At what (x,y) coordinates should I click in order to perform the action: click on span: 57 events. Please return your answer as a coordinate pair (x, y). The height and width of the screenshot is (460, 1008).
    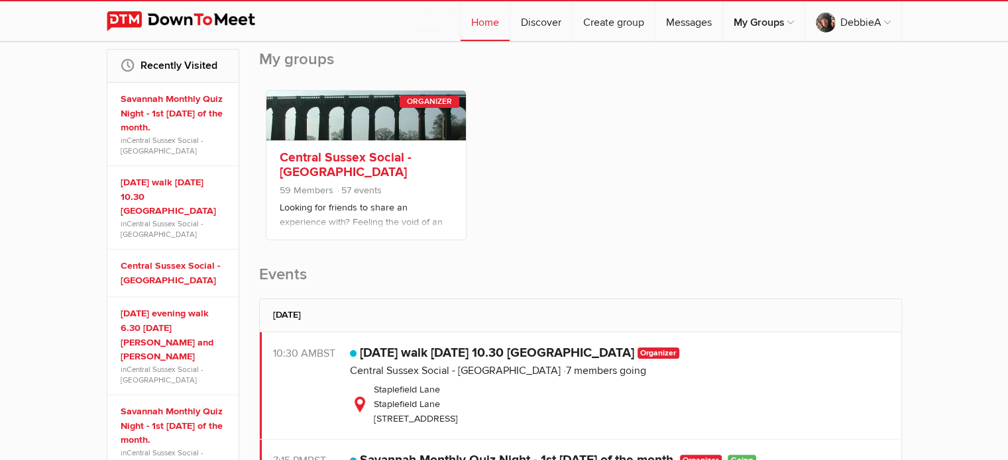
    Looking at the image, I should click on (358, 190).